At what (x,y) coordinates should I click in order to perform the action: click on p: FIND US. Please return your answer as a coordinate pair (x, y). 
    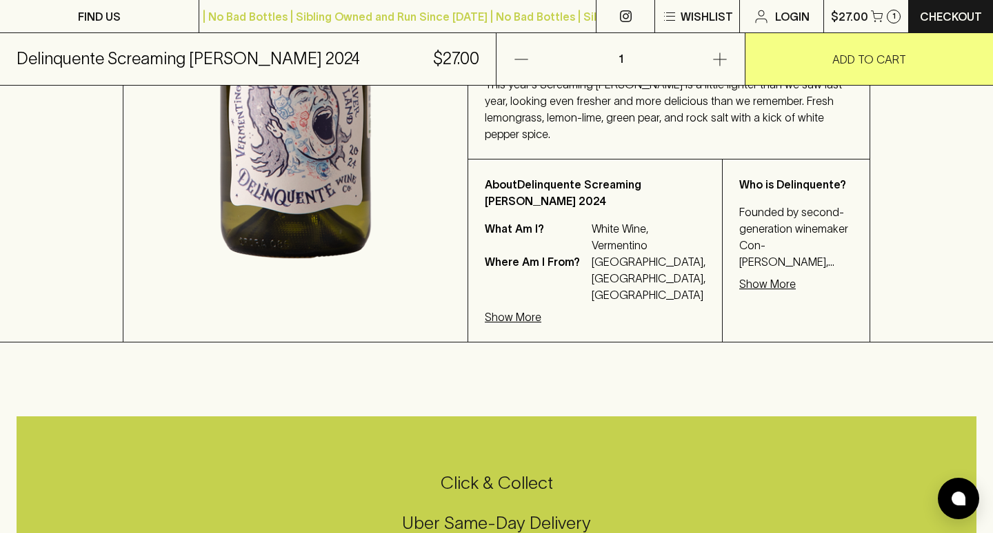
    Looking at the image, I should click on (99, 17).